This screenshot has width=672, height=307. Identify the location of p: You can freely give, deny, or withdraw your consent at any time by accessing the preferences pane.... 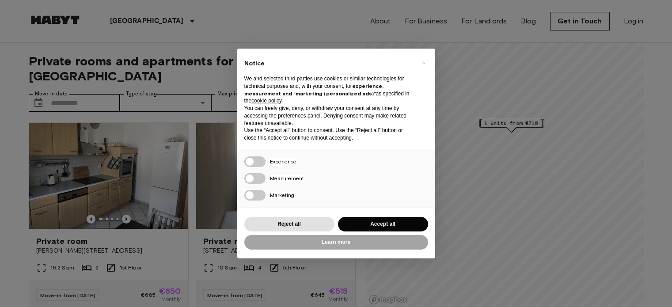
(329, 116).